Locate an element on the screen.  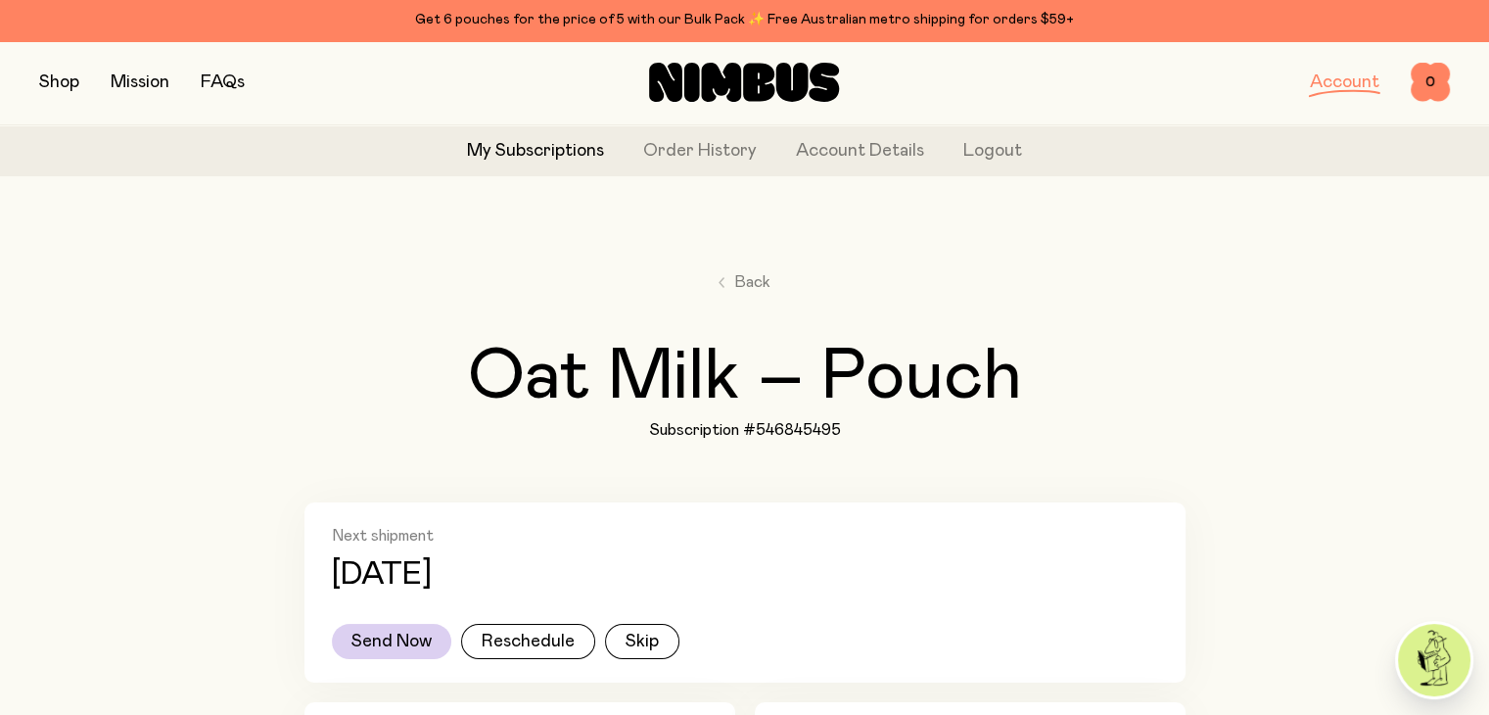
button: Skip is located at coordinates (642, 641).